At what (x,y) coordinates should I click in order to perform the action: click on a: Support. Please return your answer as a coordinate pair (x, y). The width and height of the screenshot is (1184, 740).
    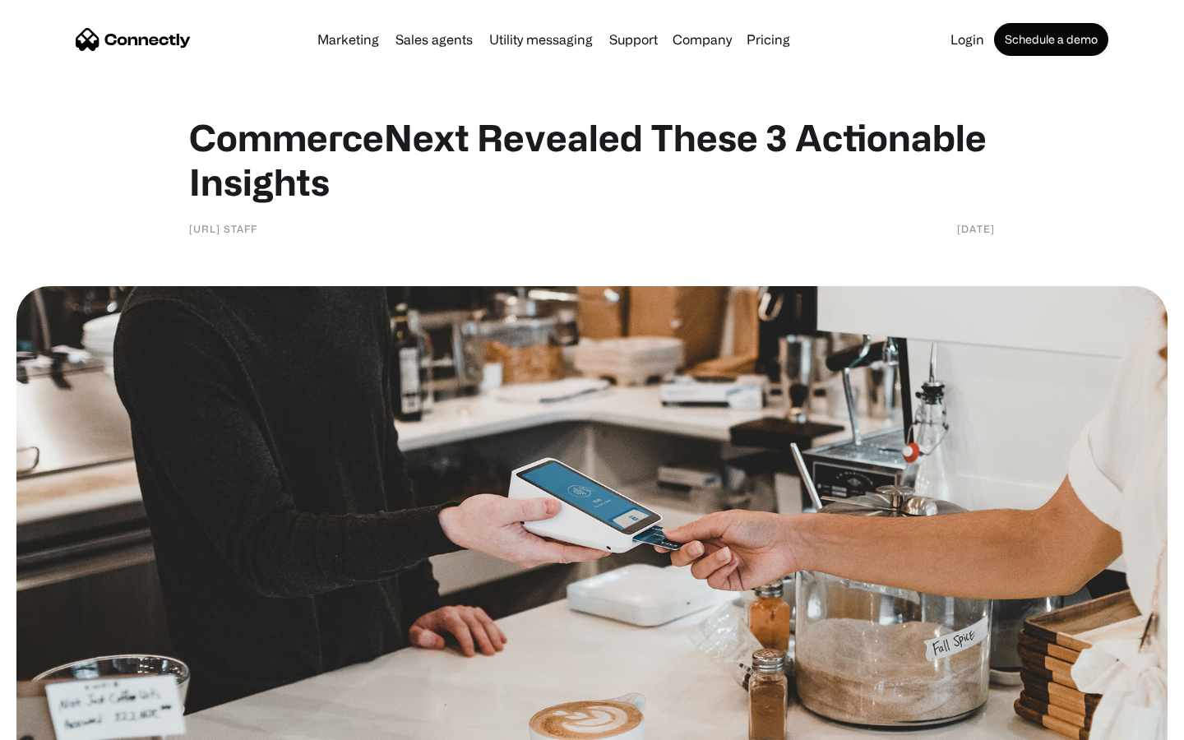
    Looking at the image, I should click on (633, 39).